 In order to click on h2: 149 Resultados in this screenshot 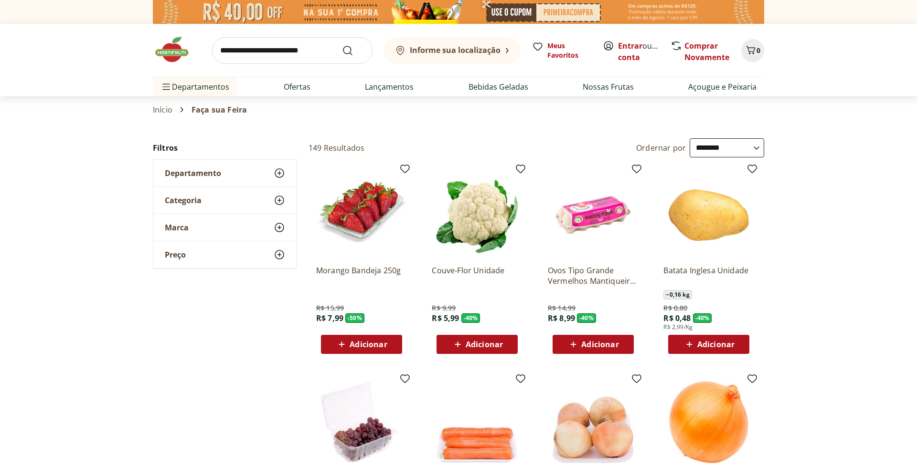, I will do `click(336, 148)`.